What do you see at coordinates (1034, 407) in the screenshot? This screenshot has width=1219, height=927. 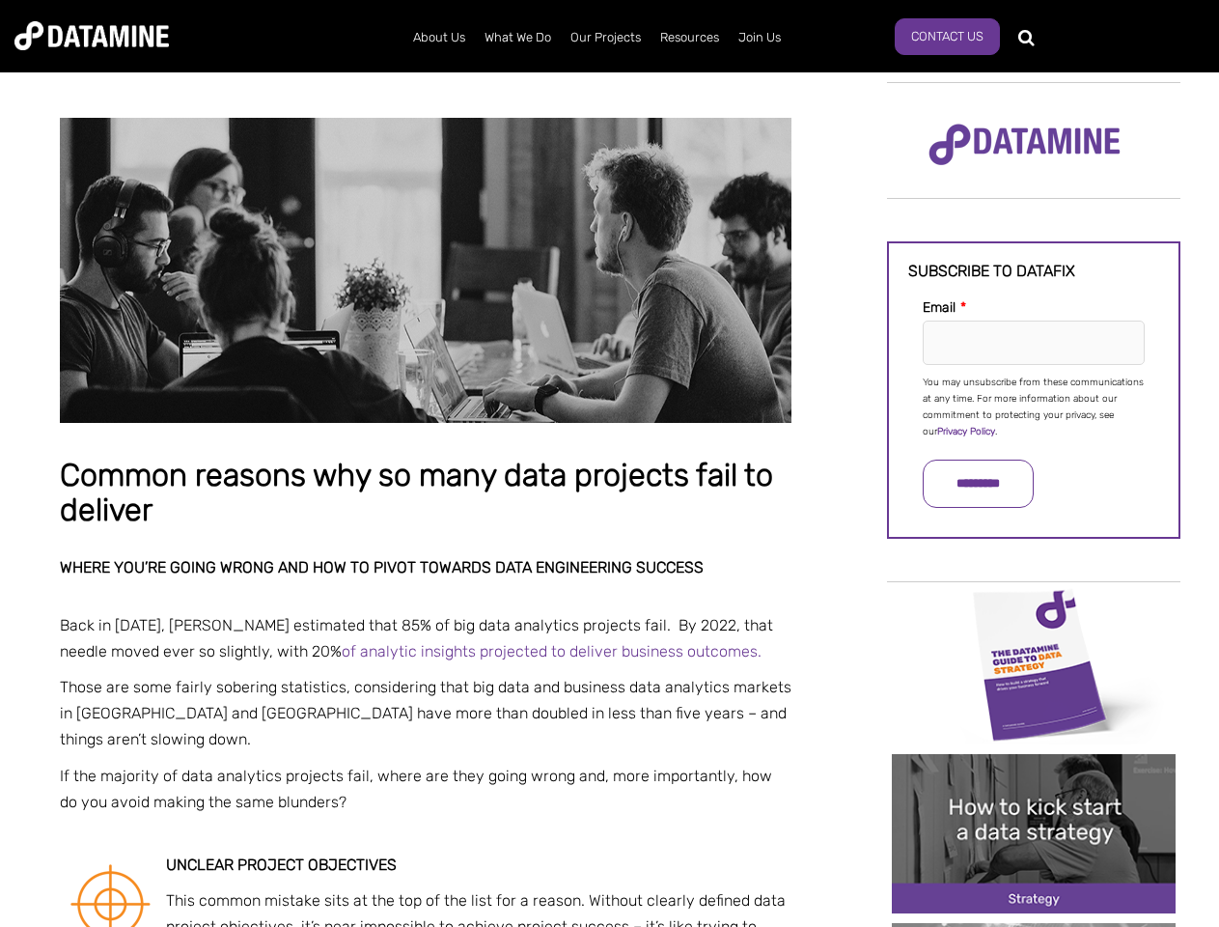 I see `p: You may unsubscribe from these communications at any time. For more information about our commitm...` at bounding box center [1034, 407].